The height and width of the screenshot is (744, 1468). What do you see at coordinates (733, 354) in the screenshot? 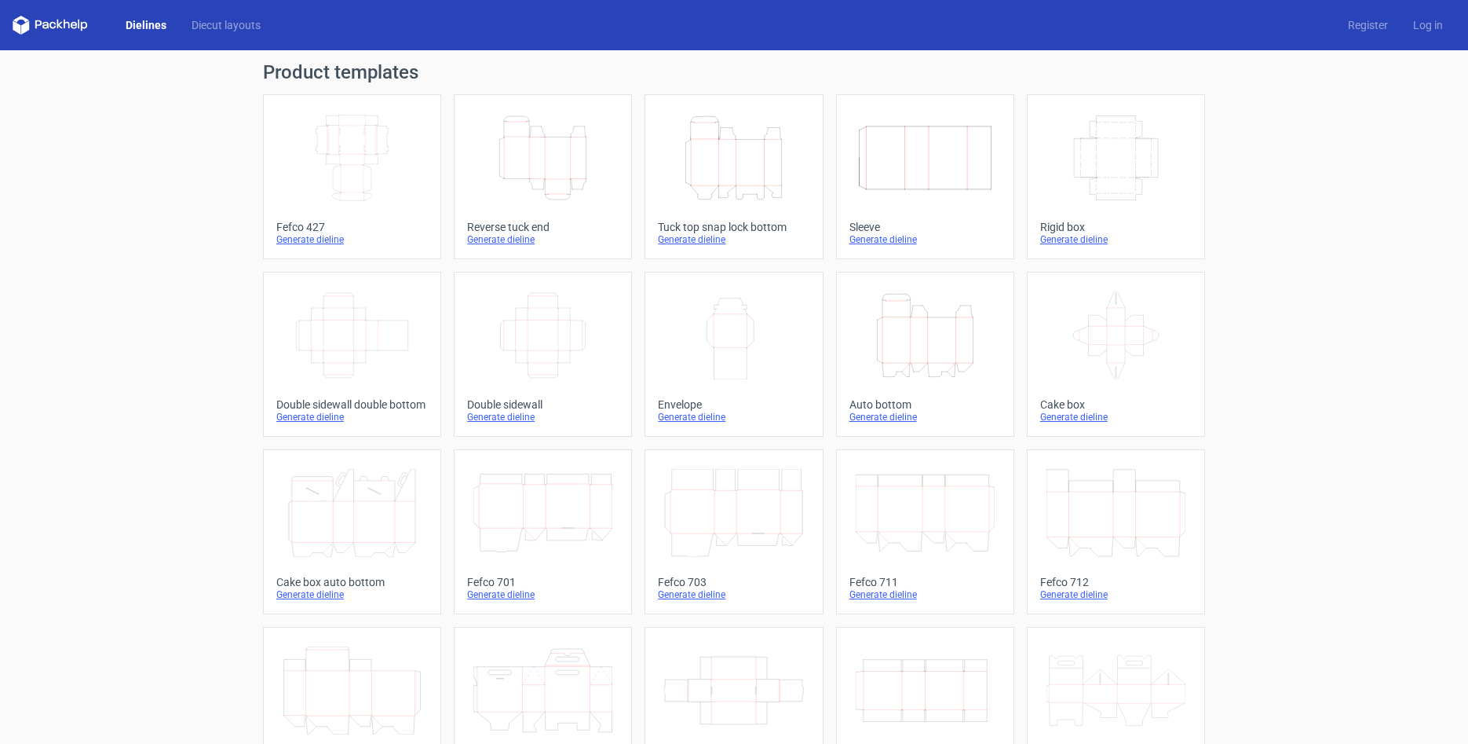
I see `a: EnvelopeGenerate dieline` at bounding box center [733, 354].